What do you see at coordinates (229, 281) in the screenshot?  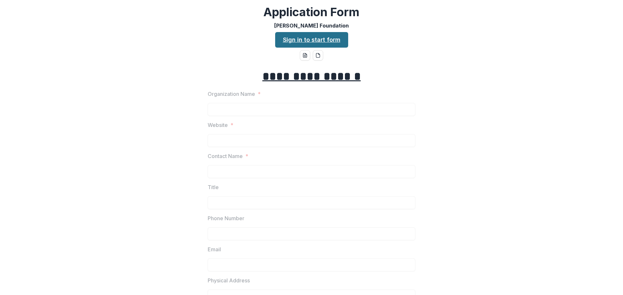 I see `p: Physical Address` at bounding box center [229, 281].